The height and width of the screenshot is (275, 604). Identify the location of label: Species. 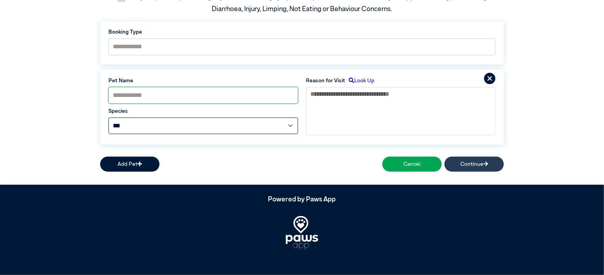
(203, 111).